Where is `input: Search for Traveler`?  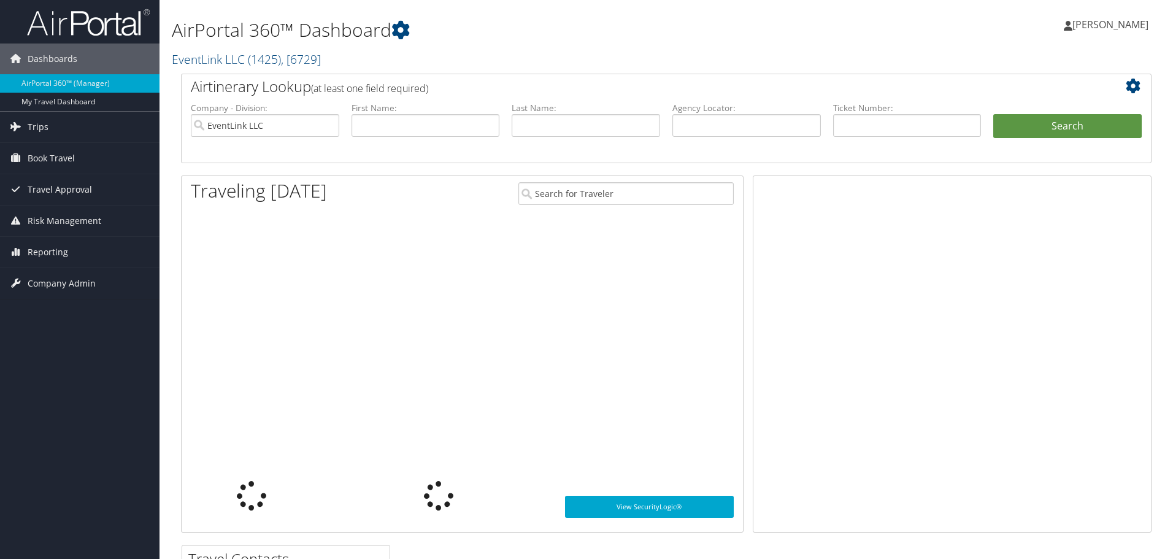
input: Search for Traveler is located at coordinates (626, 193).